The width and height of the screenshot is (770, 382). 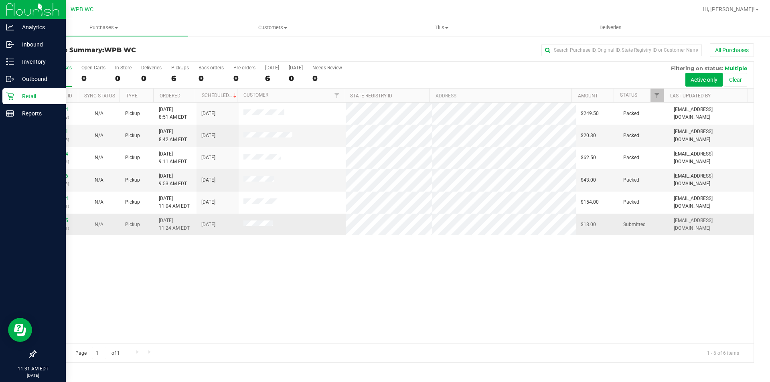 I want to click on a: Scheduled, so click(x=220, y=95).